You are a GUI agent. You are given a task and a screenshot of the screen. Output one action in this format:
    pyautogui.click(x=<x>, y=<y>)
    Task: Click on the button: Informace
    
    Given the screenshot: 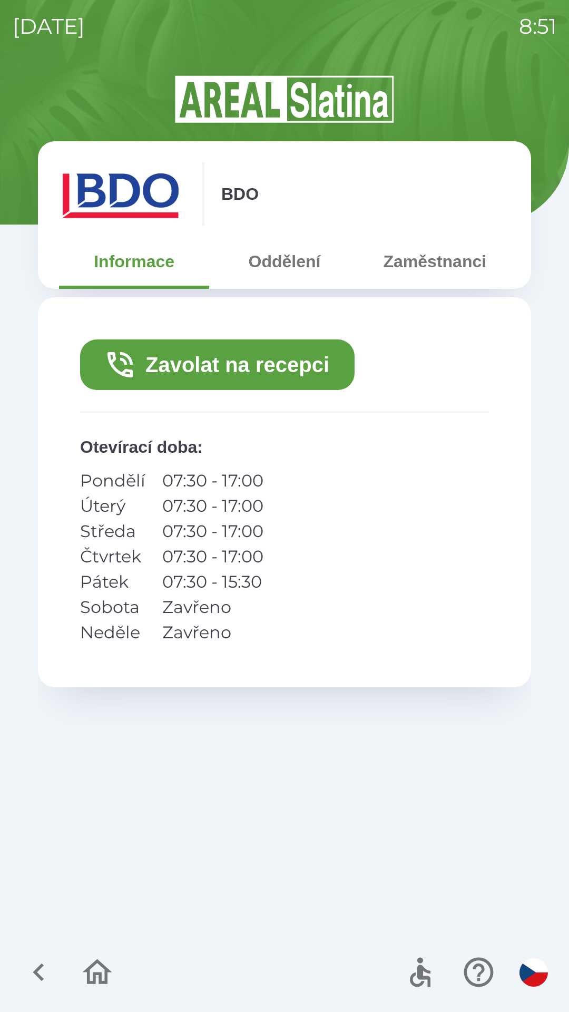 What is the action you would take?
    pyautogui.click(x=134, y=261)
    